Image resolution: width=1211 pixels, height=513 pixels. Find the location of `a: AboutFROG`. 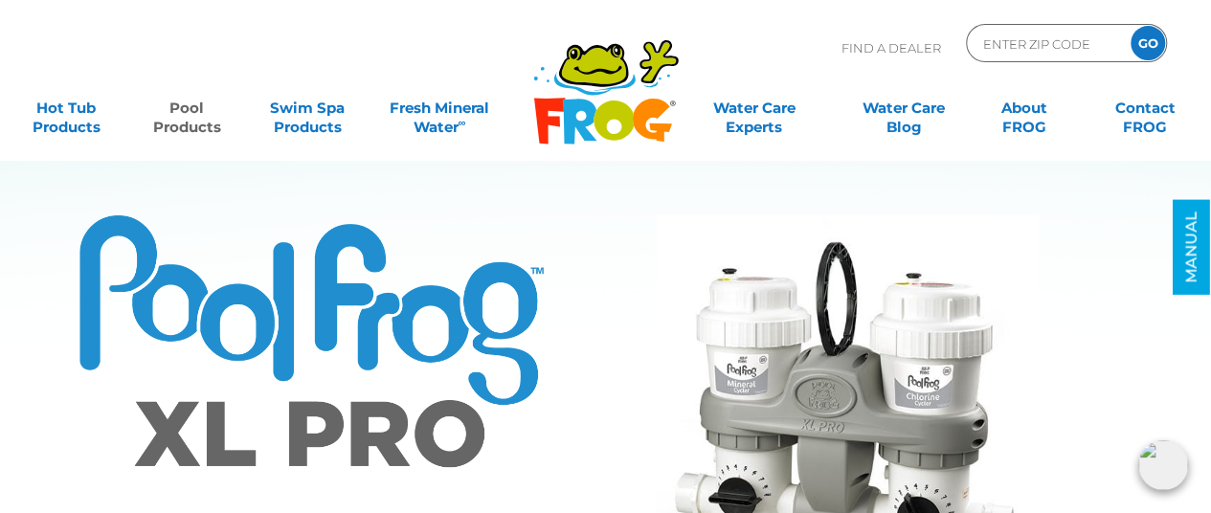

a: AboutFROG is located at coordinates (1024, 108).